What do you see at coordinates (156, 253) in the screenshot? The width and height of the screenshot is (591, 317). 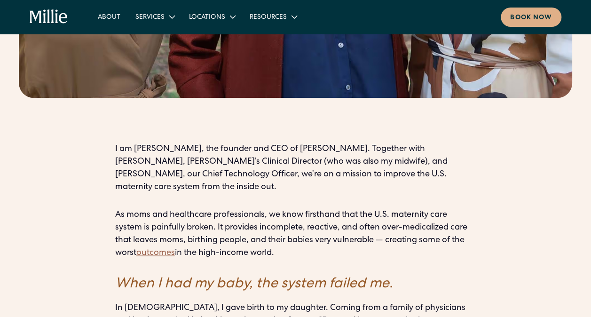 I see `a: outcomes` at bounding box center [156, 253].